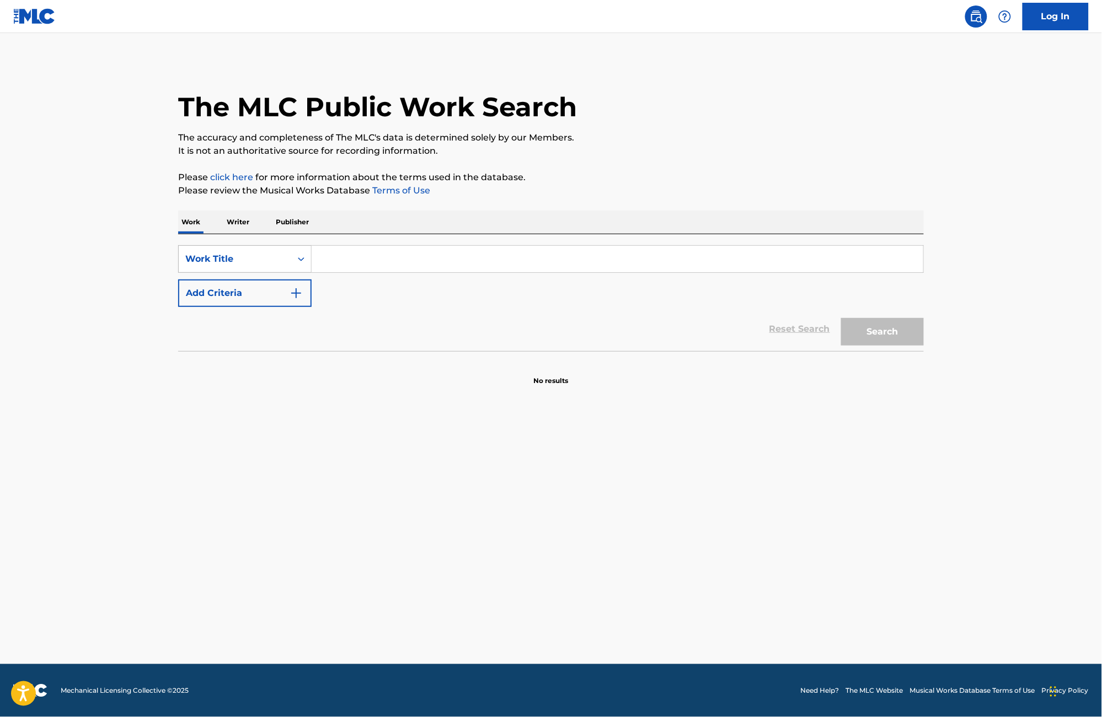  Describe the element at coordinates (551, 138) in the screenshot. I see `p: The accuracy and completeness of The MLC's data is determined solely by our Members.` at that location.